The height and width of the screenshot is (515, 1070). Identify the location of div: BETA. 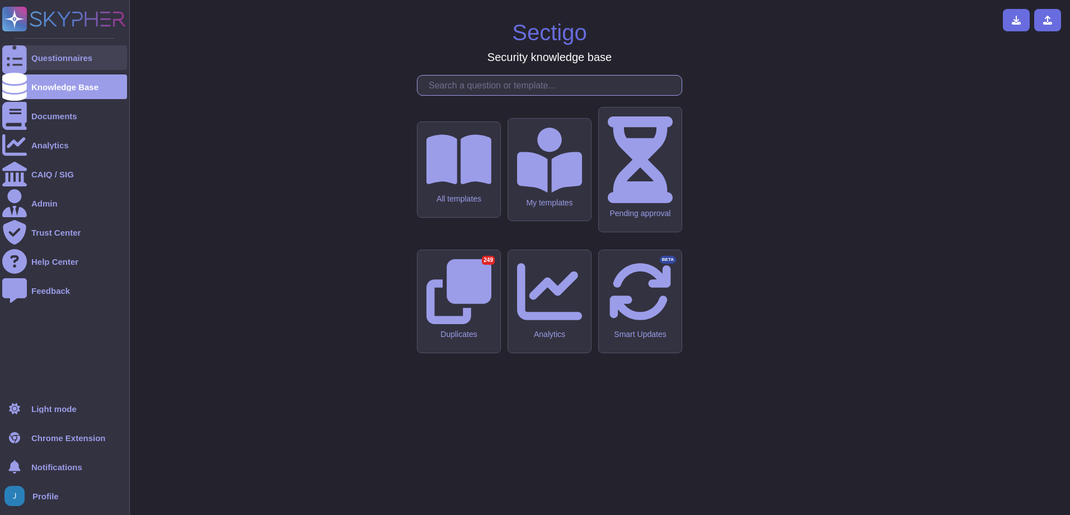
(668, 260).